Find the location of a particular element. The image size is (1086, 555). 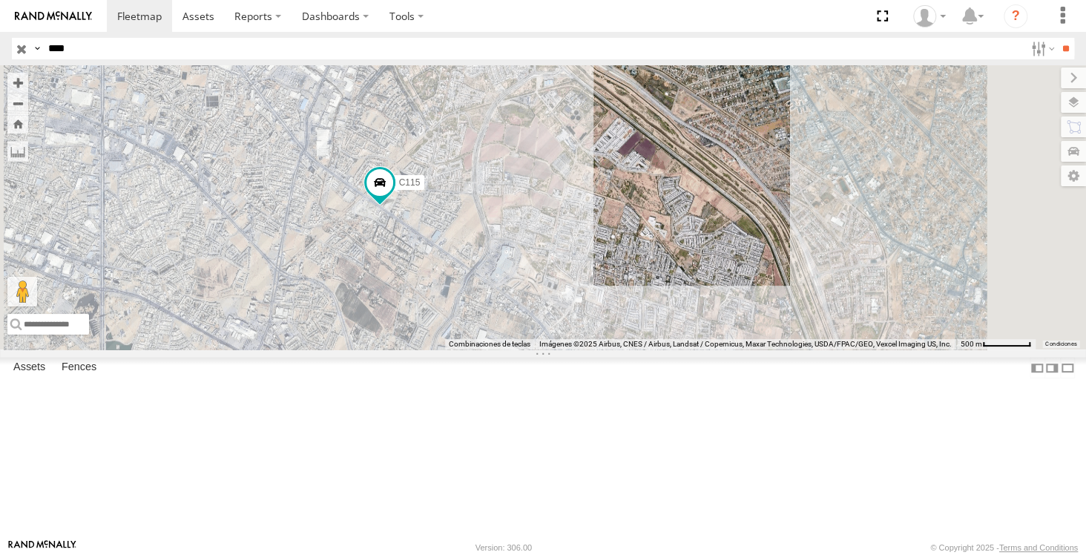

label: Dock Summary Table to the Left is located at coordinates (1037, 367).